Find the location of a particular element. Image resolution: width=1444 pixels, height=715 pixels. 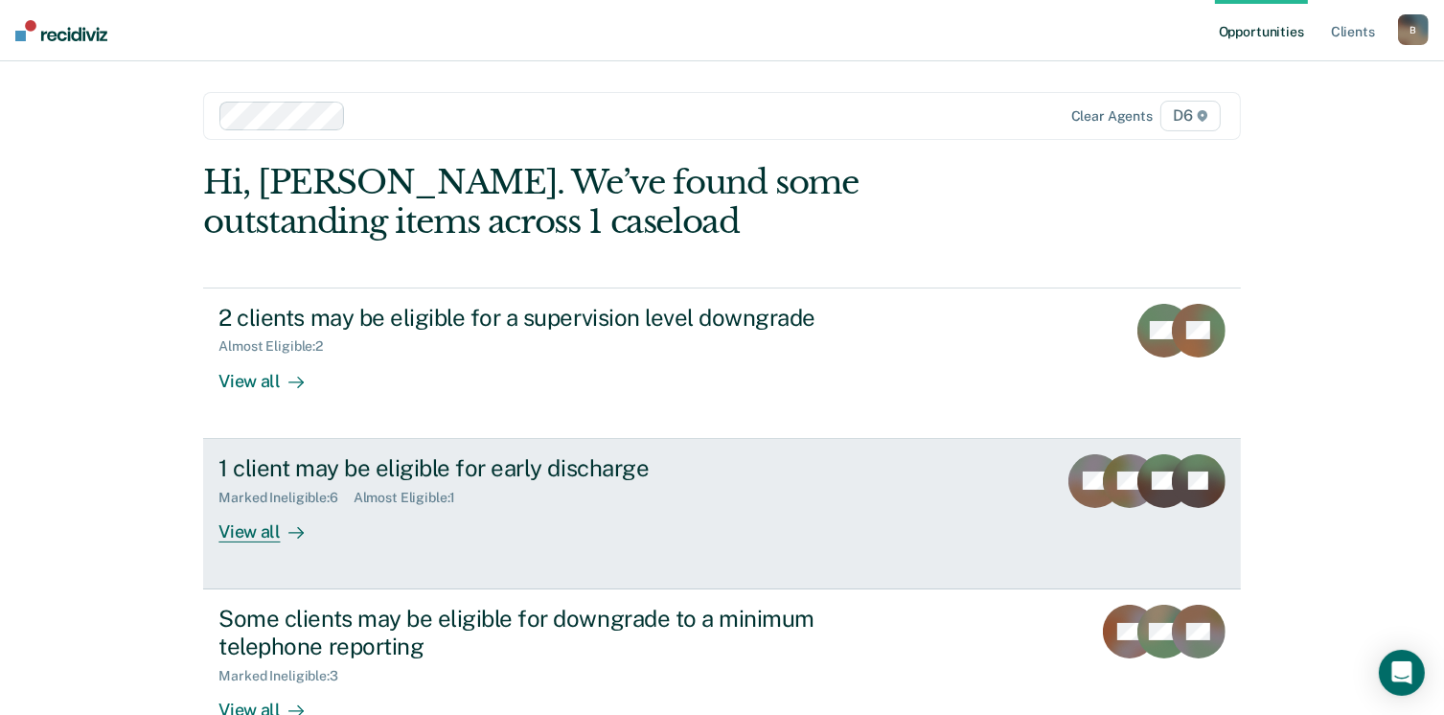

div: Some clients may be eligible for downgrade to a minimum telephone reporting is located at coordinates (555, 633).